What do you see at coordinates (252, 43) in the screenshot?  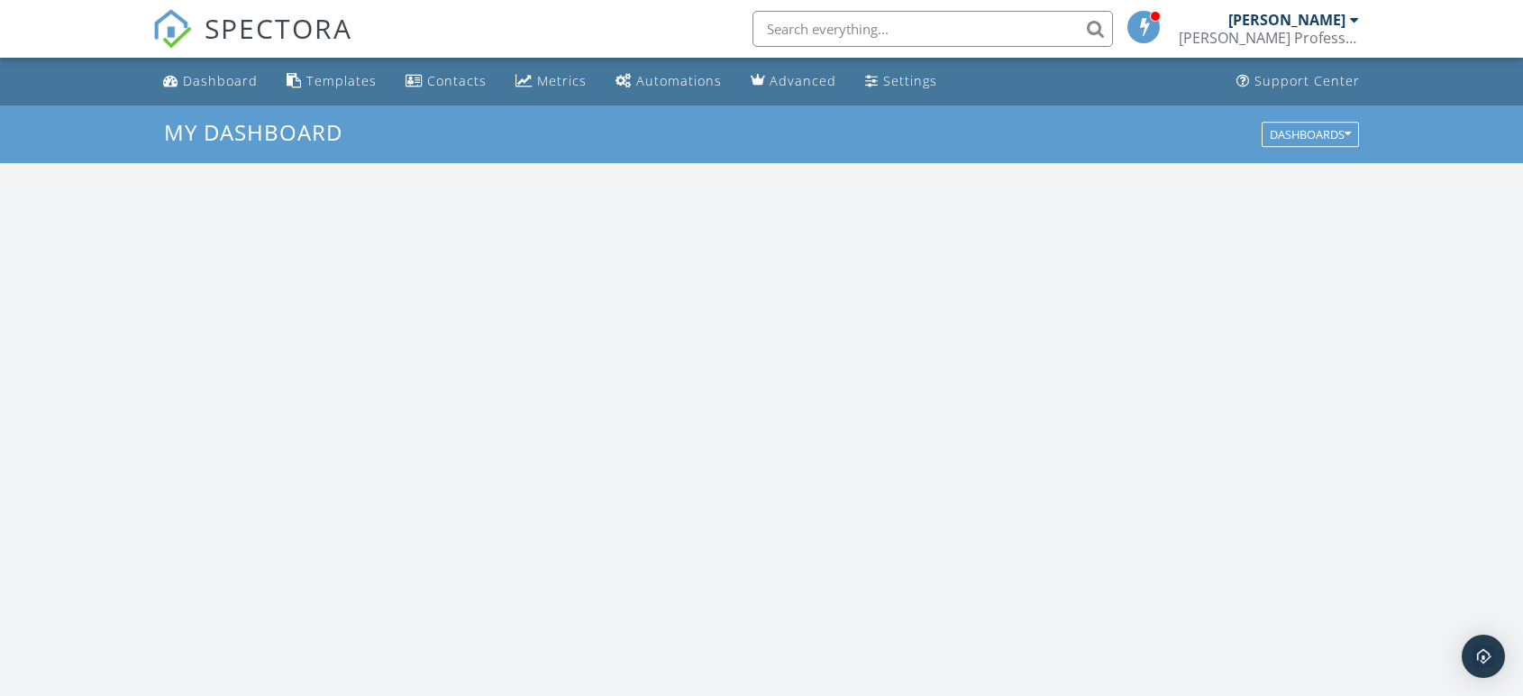 I see `a: SPECTORA` at bounding box center [252, 43].